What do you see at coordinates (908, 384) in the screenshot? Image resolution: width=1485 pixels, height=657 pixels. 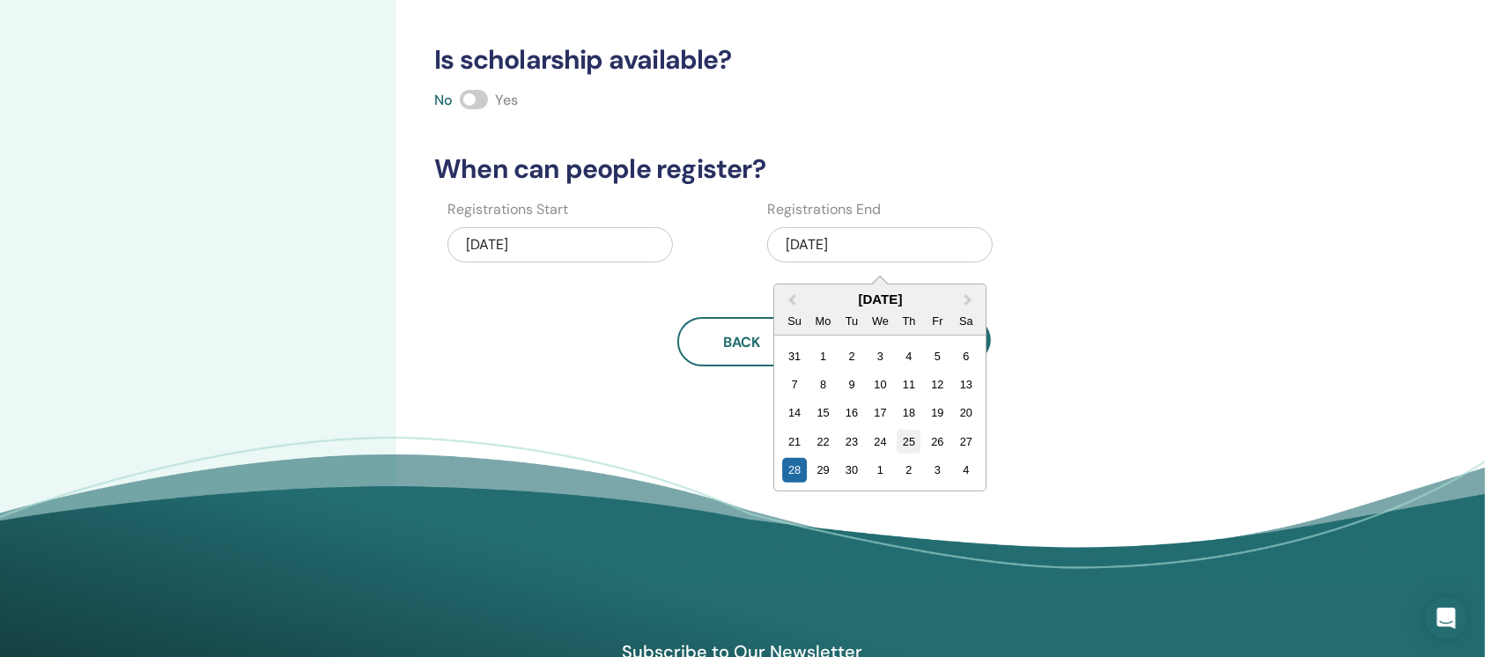 I see `div: Choose Thursday, September 11th, 2025` at bounding box center [908, 384].